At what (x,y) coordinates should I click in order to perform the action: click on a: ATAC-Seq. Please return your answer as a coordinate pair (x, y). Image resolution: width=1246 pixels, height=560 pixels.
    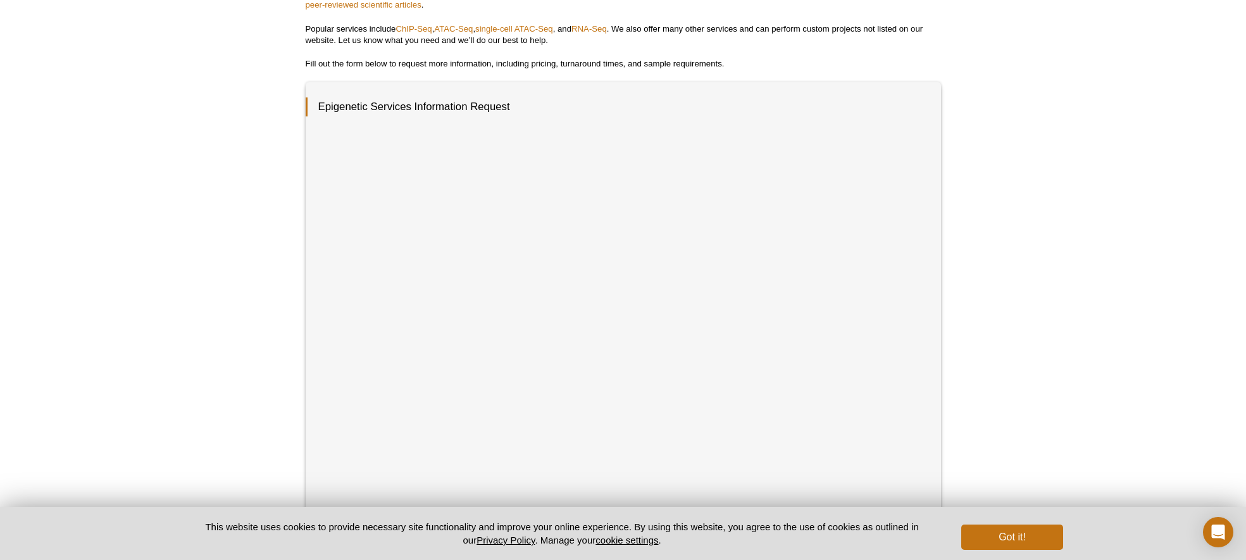
    Looking at the image, I should click on (453, 28).